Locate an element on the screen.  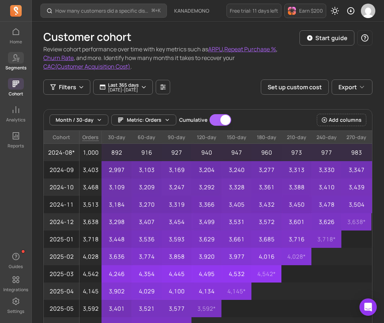
p: 3,531 is located at coordinates (236, 222).